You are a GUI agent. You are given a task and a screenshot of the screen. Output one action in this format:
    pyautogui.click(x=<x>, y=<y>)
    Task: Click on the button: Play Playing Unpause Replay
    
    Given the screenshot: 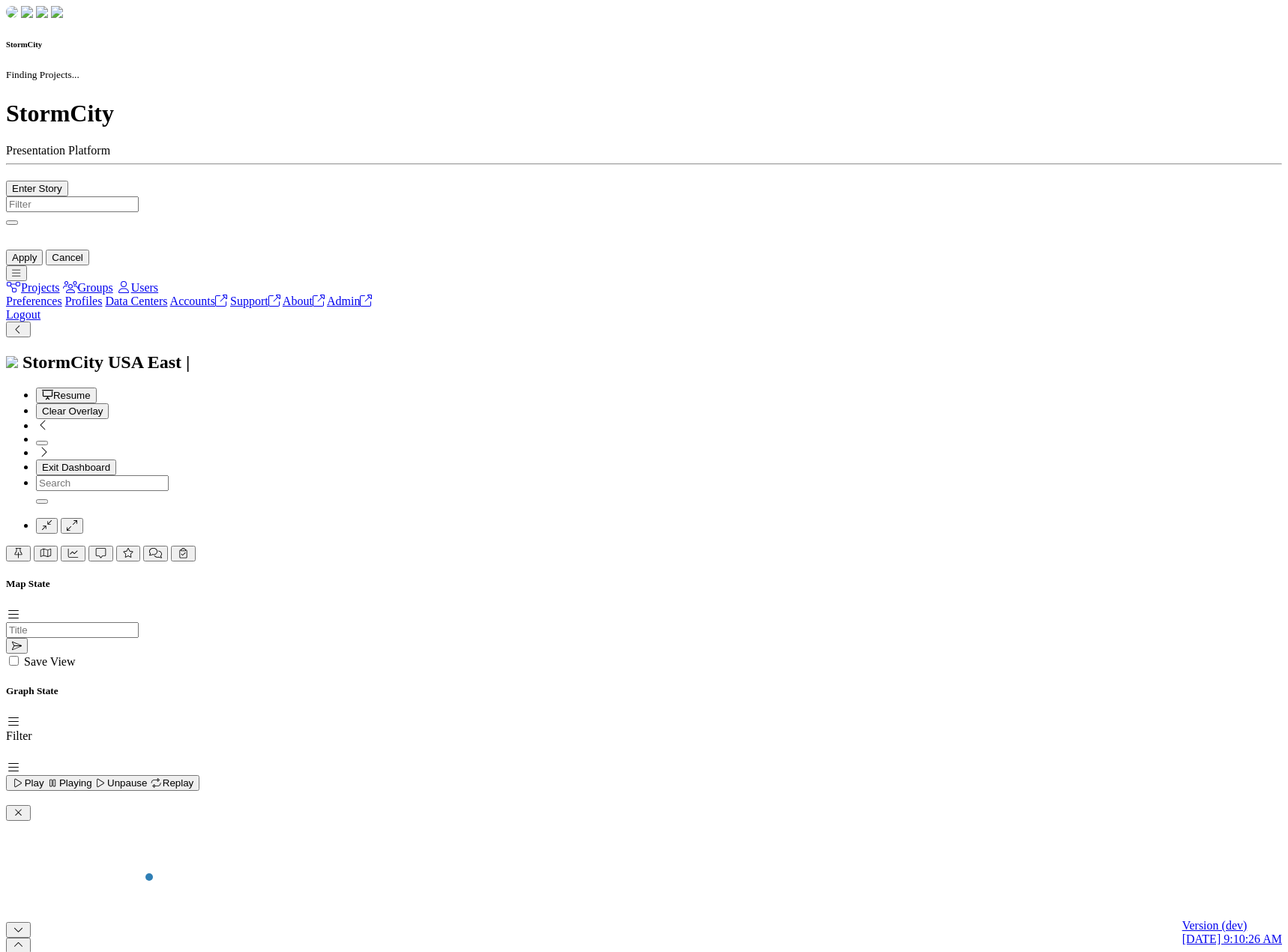 What is the action you would take?
    pyautogui.click(x=103, y=783)
    